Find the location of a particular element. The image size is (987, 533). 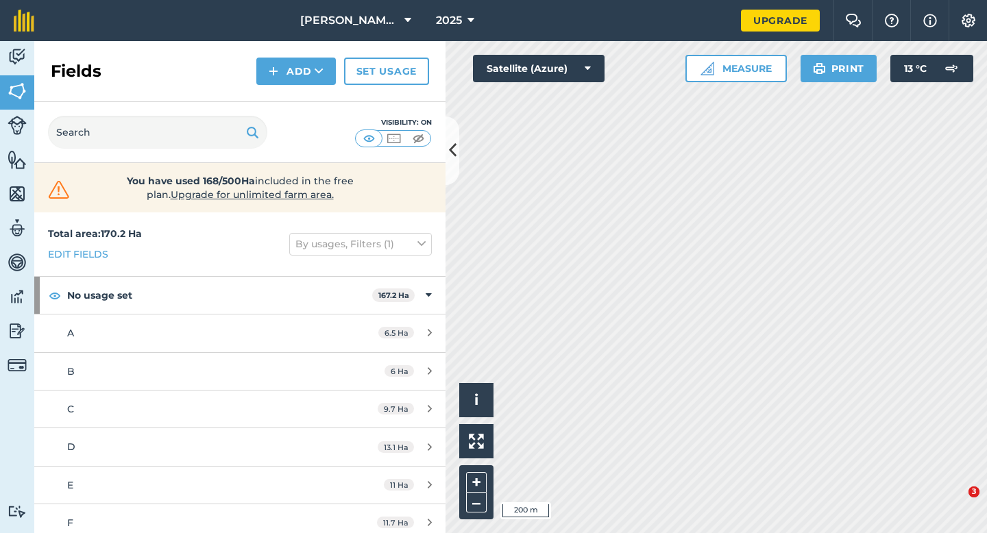

a: Edit fields is located at coordinates (78, 254).